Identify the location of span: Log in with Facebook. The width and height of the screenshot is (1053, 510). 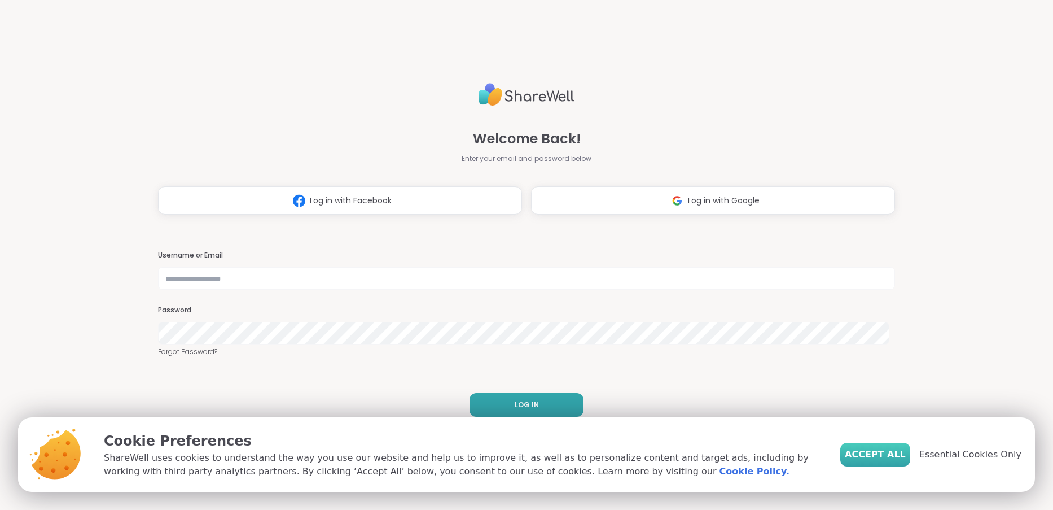
(350, 200).